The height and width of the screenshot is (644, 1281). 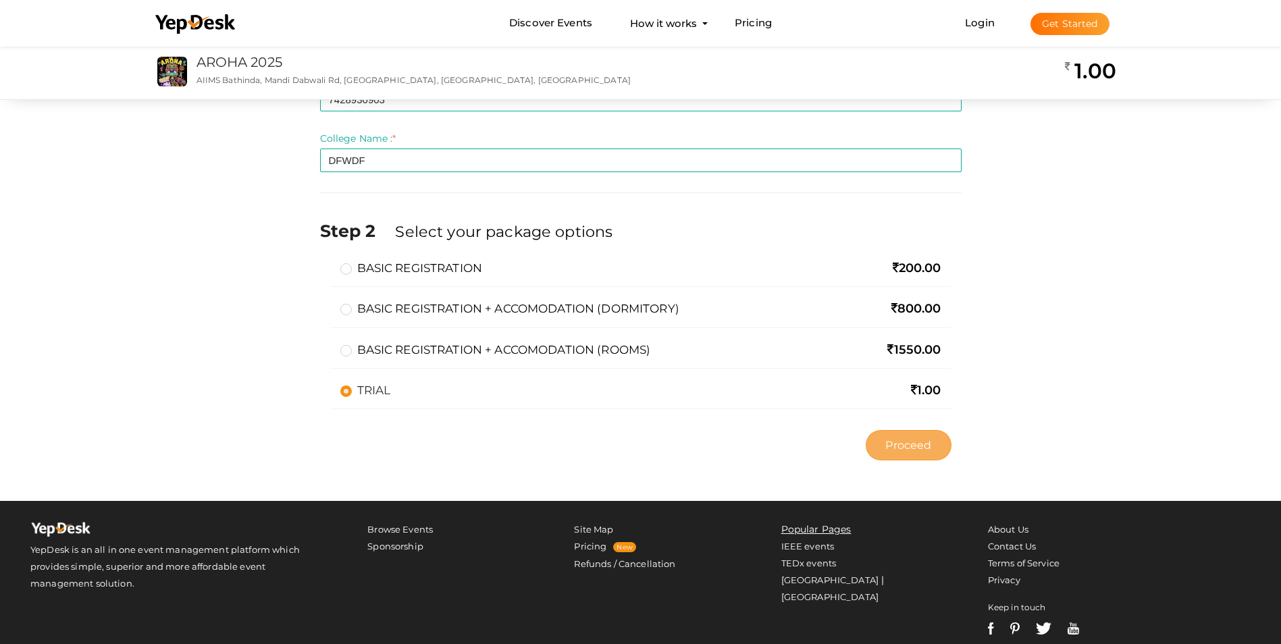 What do you see at coordinates (411, 268) in the screenshot?
I see `label: BASIC REGISTRATION` at bounding box center [411, 268].